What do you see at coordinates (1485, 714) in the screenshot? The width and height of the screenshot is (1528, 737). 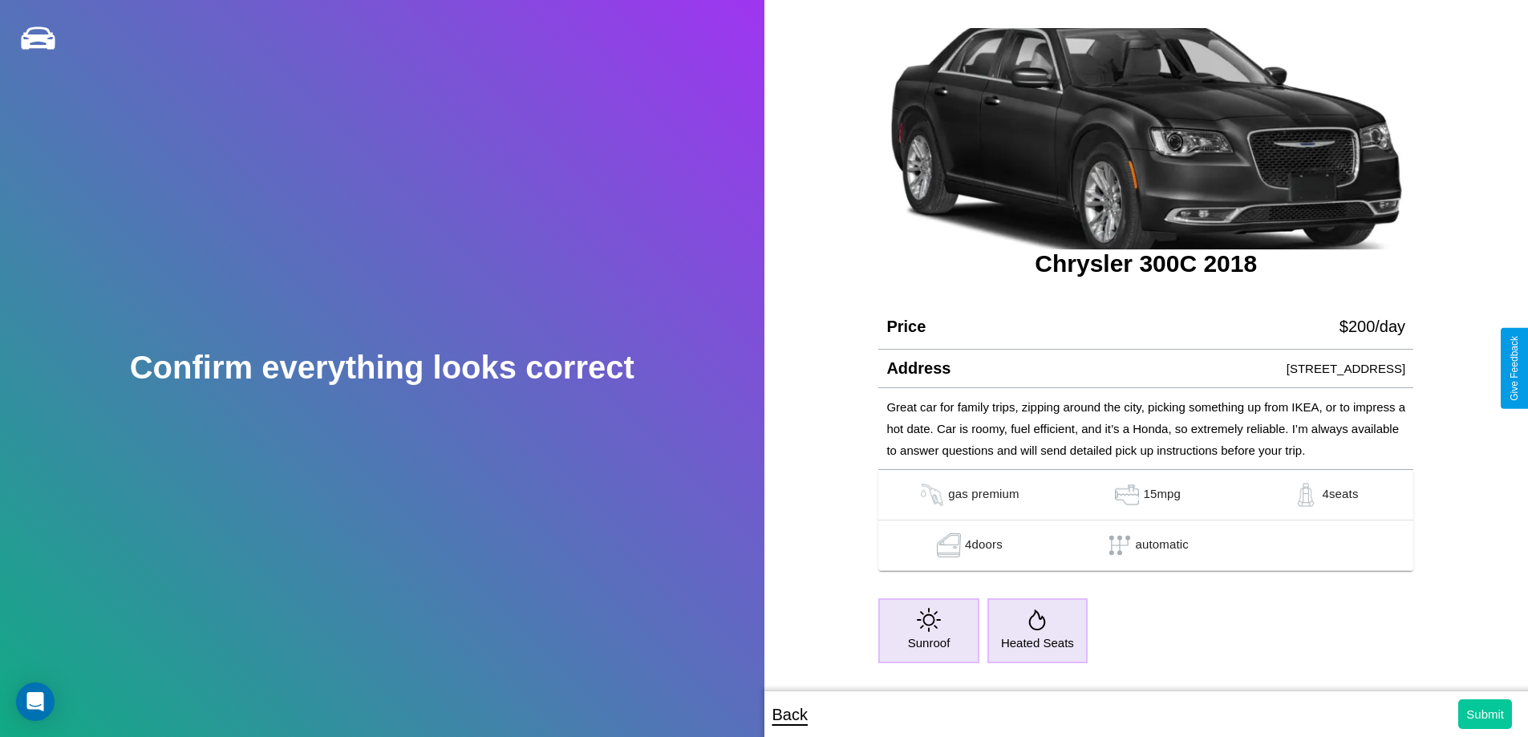 I see `button: Submit` at bounding box center [1485, 714].